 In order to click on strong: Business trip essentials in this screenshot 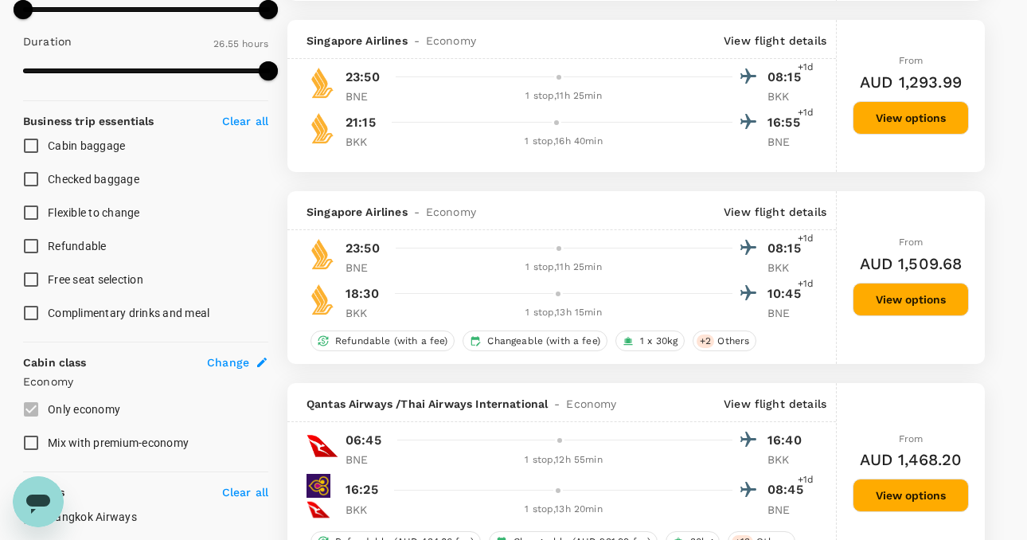, I will do `click(88, 121)`.